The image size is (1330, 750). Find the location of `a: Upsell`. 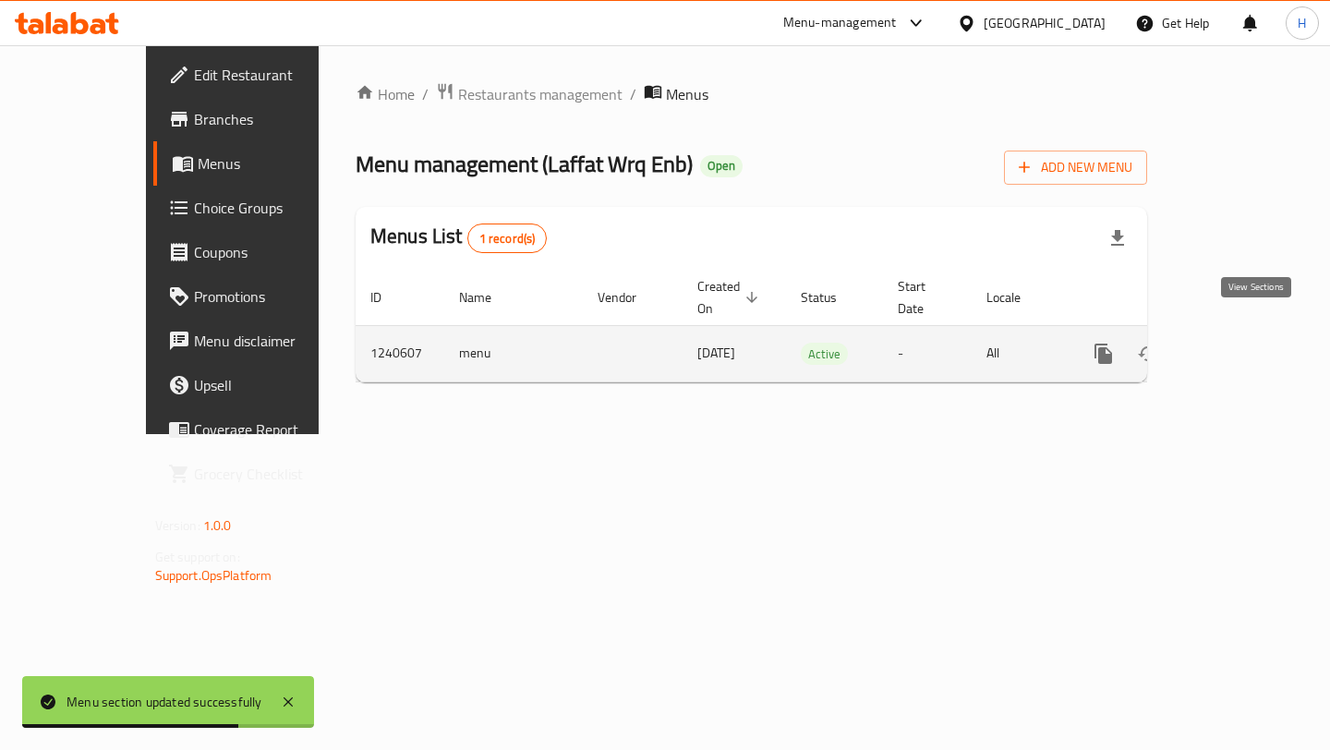

a: Upsell is located at coordinates (260, 385).